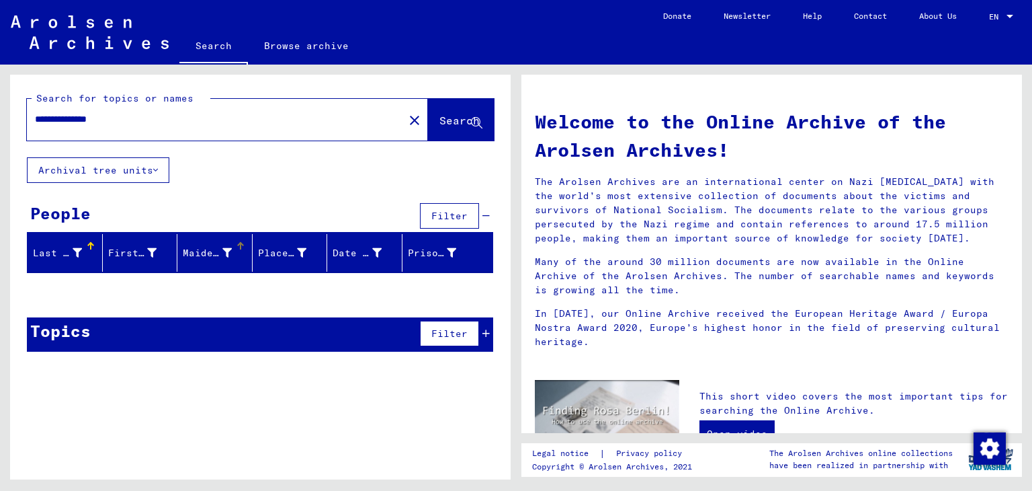 This screenshot has width=1032, height=491. What do you see at coordinates (415, 120) in the screenshot?
I see `button: Clear` at bounding box center [415, 120].